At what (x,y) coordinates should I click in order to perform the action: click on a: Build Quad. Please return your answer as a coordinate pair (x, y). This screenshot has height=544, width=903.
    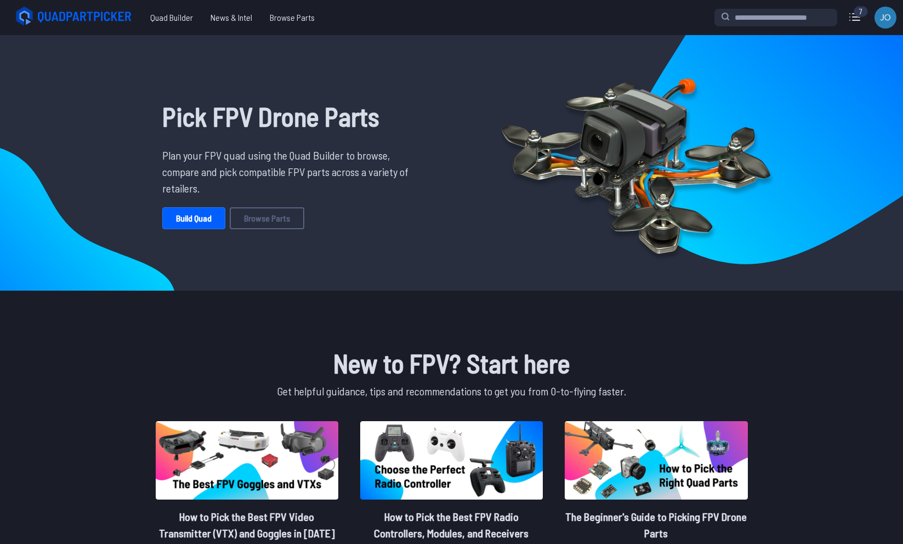
    Looking at the image, I should click on (194, 218).